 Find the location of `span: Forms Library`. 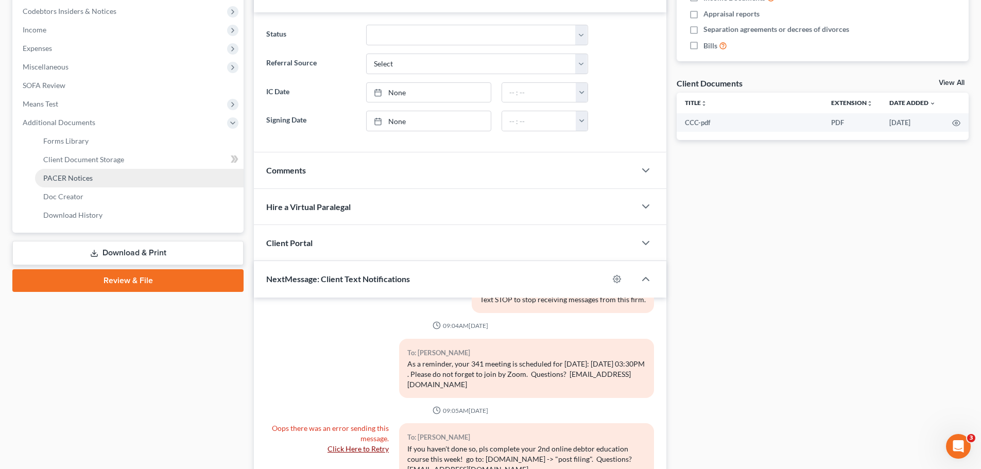

span: Forms Library is located at coordinates (66, 141).